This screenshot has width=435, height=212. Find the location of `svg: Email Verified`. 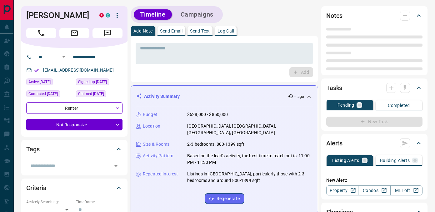

svg: Email Verified is located at coordinates (37, 70).